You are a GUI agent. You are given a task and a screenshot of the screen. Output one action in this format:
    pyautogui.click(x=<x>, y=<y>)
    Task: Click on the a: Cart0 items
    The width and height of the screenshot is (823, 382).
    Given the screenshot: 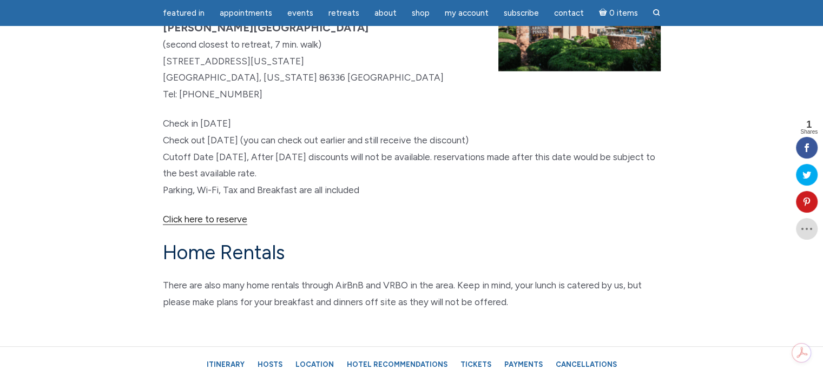 What is the action you would take?
    pyautogui.click(x=618, y=12)
    